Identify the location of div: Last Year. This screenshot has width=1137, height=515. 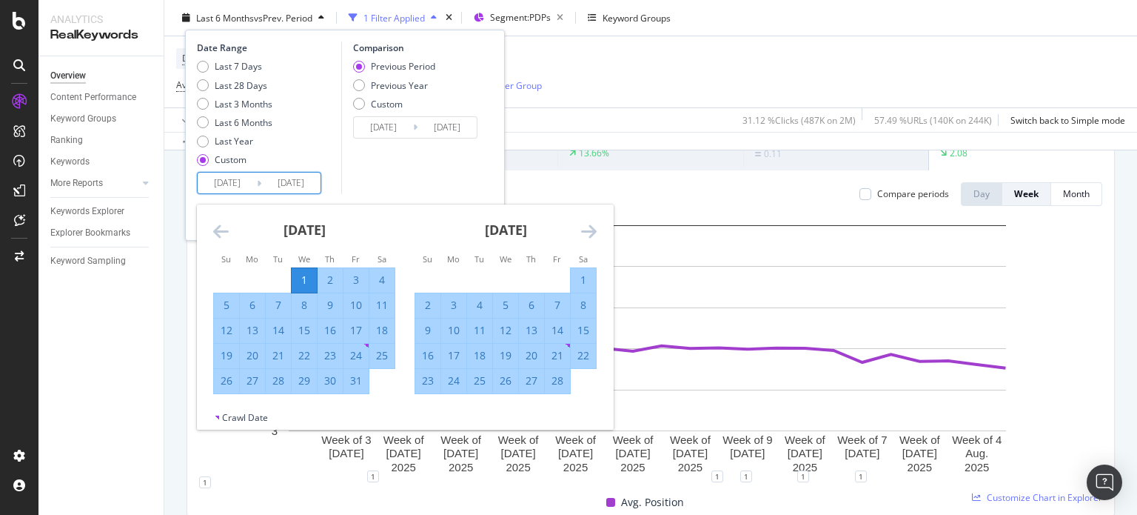
(234, 141).